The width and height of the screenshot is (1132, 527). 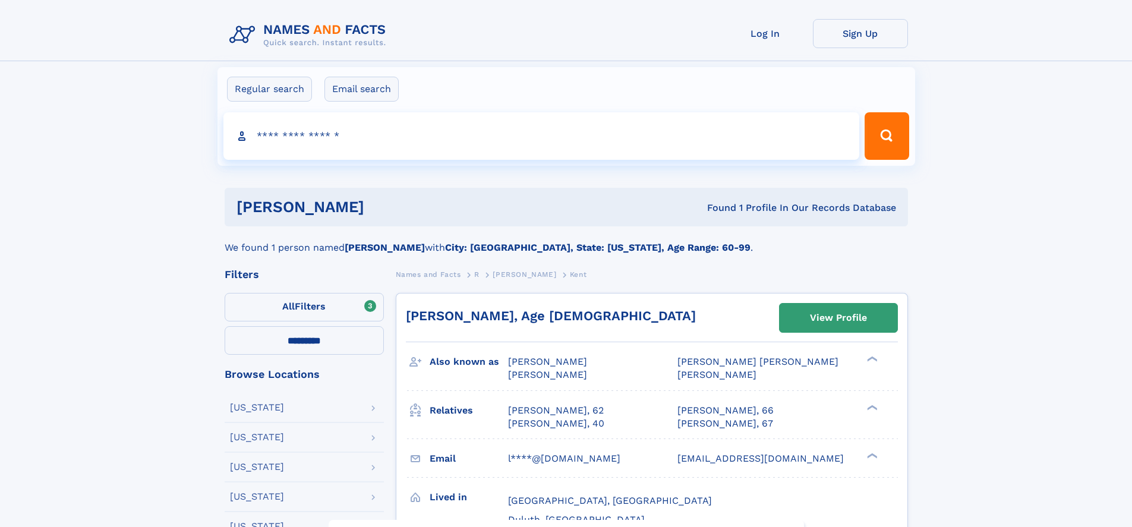 I want to click on div: Filters, so click(x=304, y=275).